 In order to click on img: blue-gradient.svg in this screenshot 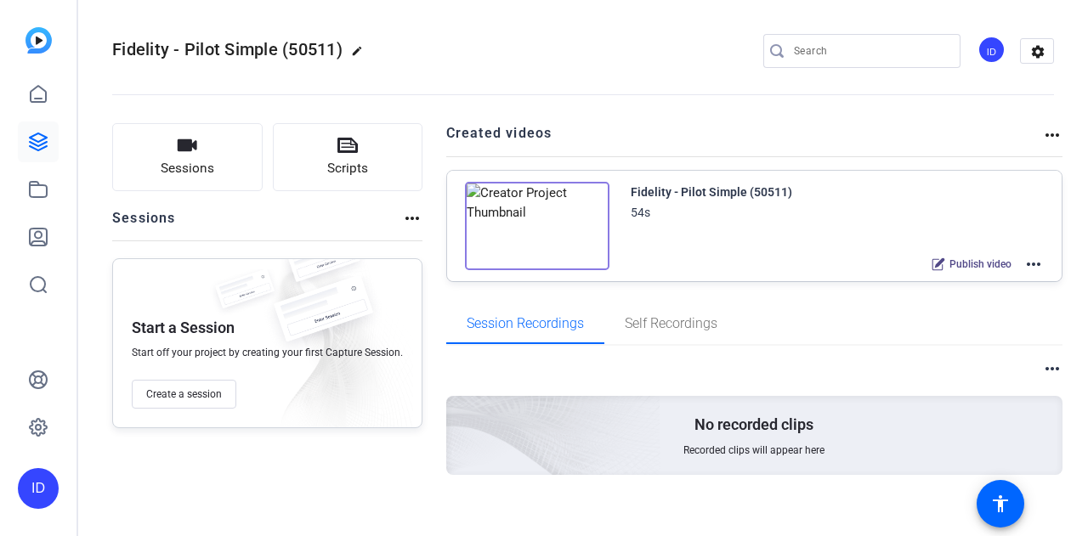, I will do `click(38, 40)`.